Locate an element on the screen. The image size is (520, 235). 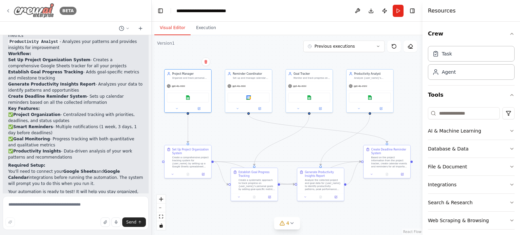
div: Web Scraping & Browsing is located at coordinates (458, 221).